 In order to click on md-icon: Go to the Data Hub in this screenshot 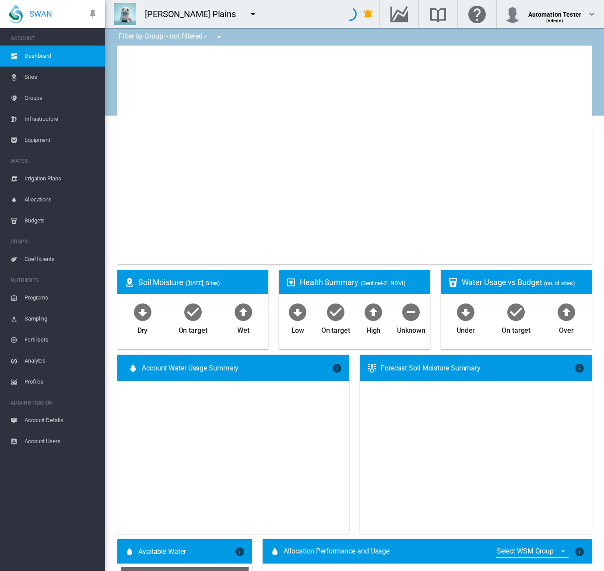, I will do `click(399, 14)`.